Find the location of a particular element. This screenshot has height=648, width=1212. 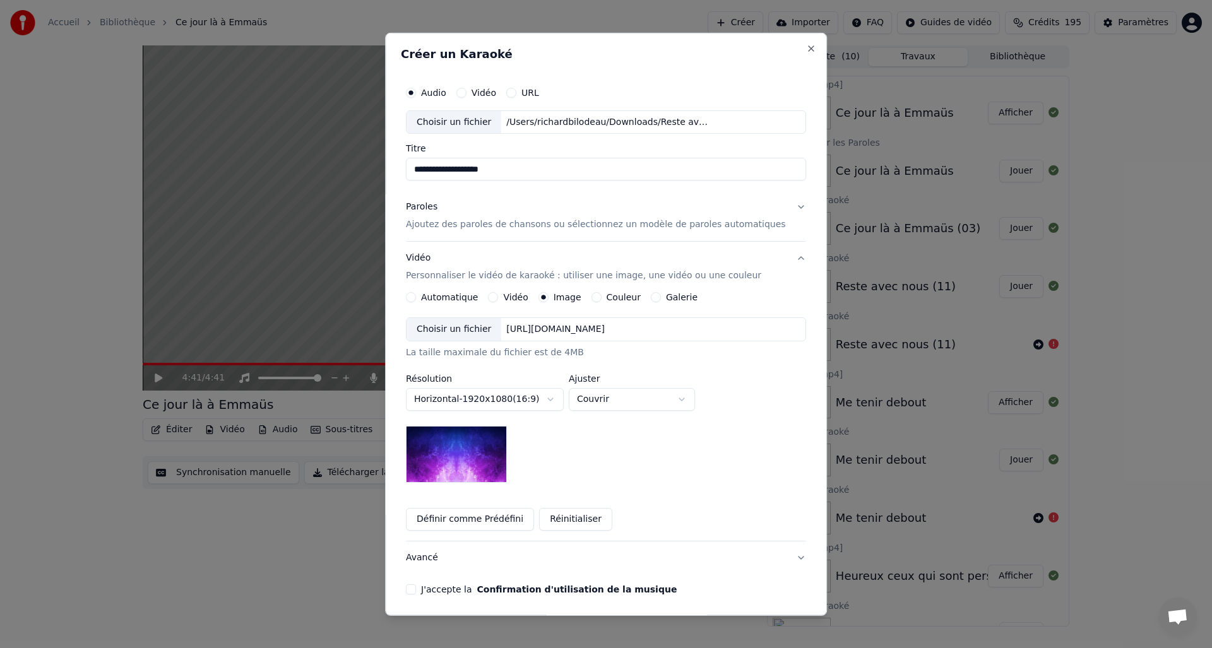

label: URL is located at coordinates (530, 92).